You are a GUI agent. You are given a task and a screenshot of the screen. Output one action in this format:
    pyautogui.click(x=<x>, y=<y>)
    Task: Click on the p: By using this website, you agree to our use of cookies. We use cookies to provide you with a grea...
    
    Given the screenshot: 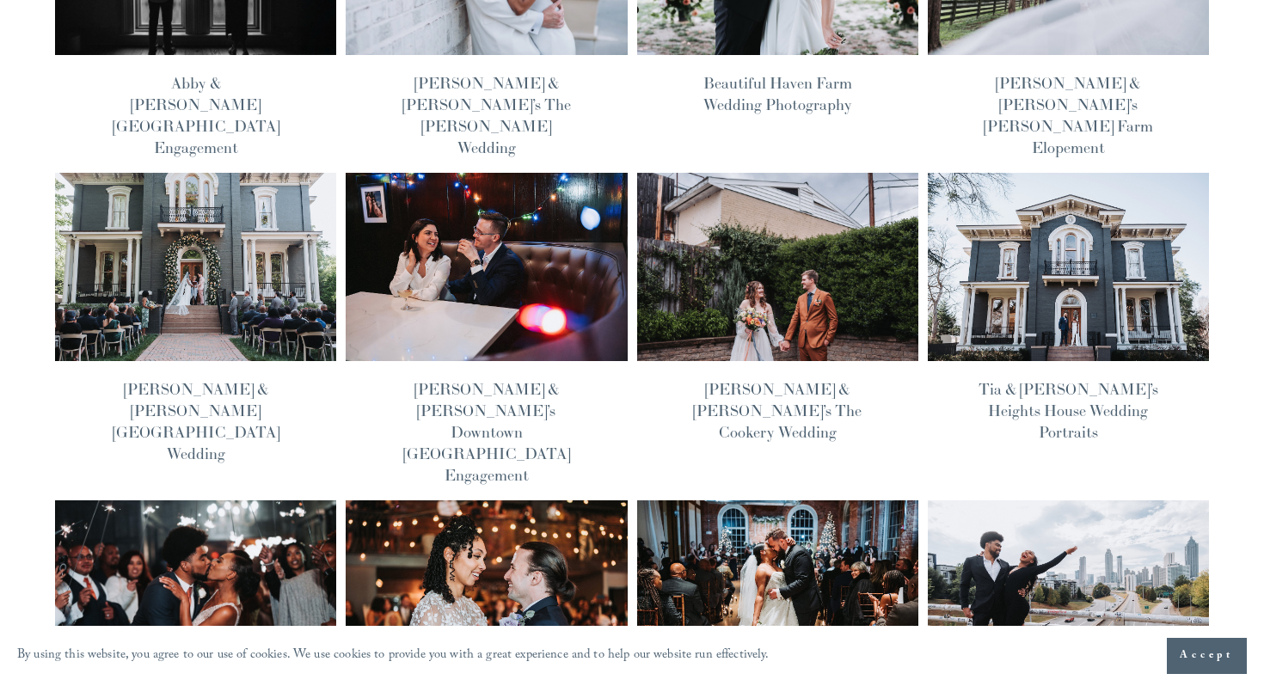 What is the action you would take?
    pyautogui.click(x=393, y=656)
    